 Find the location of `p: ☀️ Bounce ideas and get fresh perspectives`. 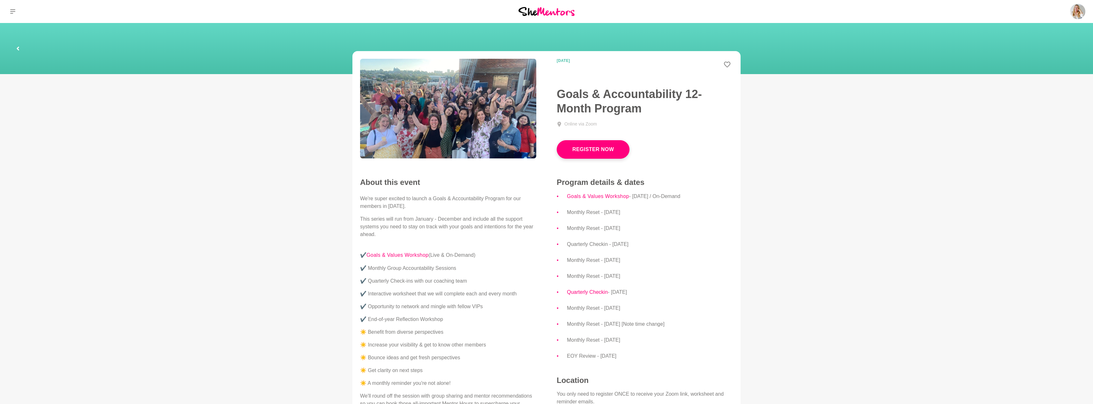

p: ☀️ Bounce ideas and get fresh perspectives is located at coordinates (448, 358).